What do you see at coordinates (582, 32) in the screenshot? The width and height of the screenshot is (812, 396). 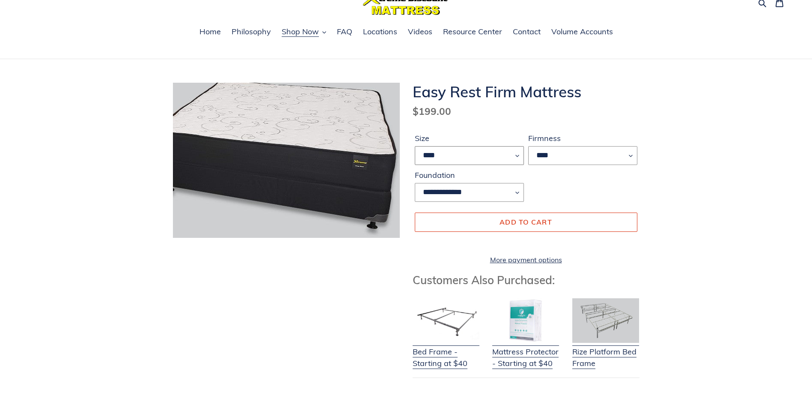 I see `a: Volume Accounts` at bounding box center [582, 32].